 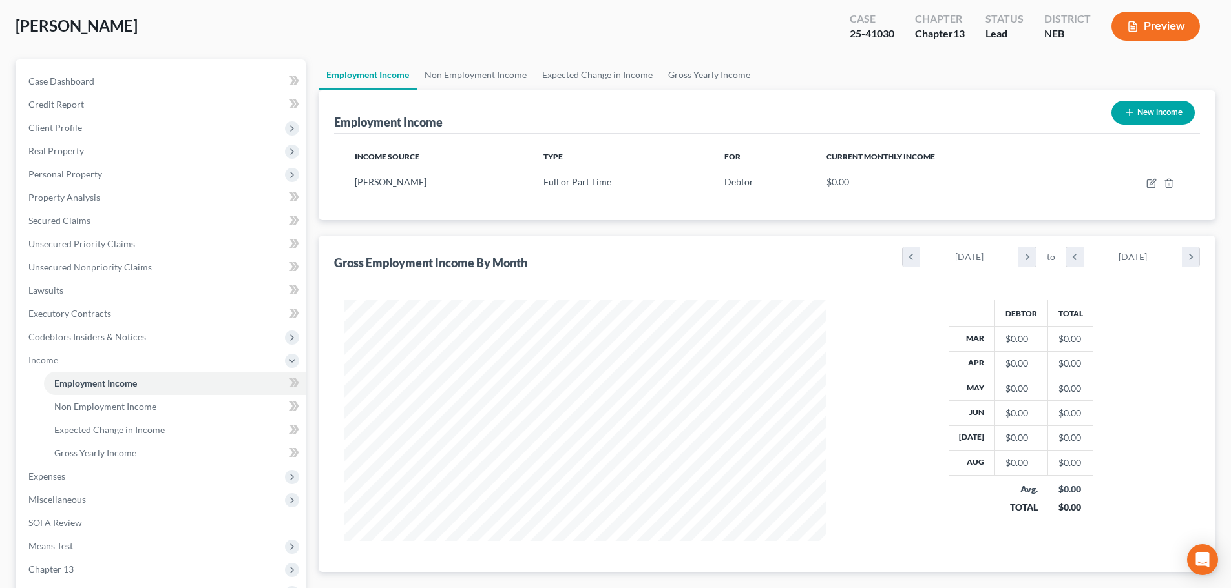 What do you see at coordinates (161, 523) in the screenshot?
I see `a: SOFA Review` at bounding box center [161, 523].